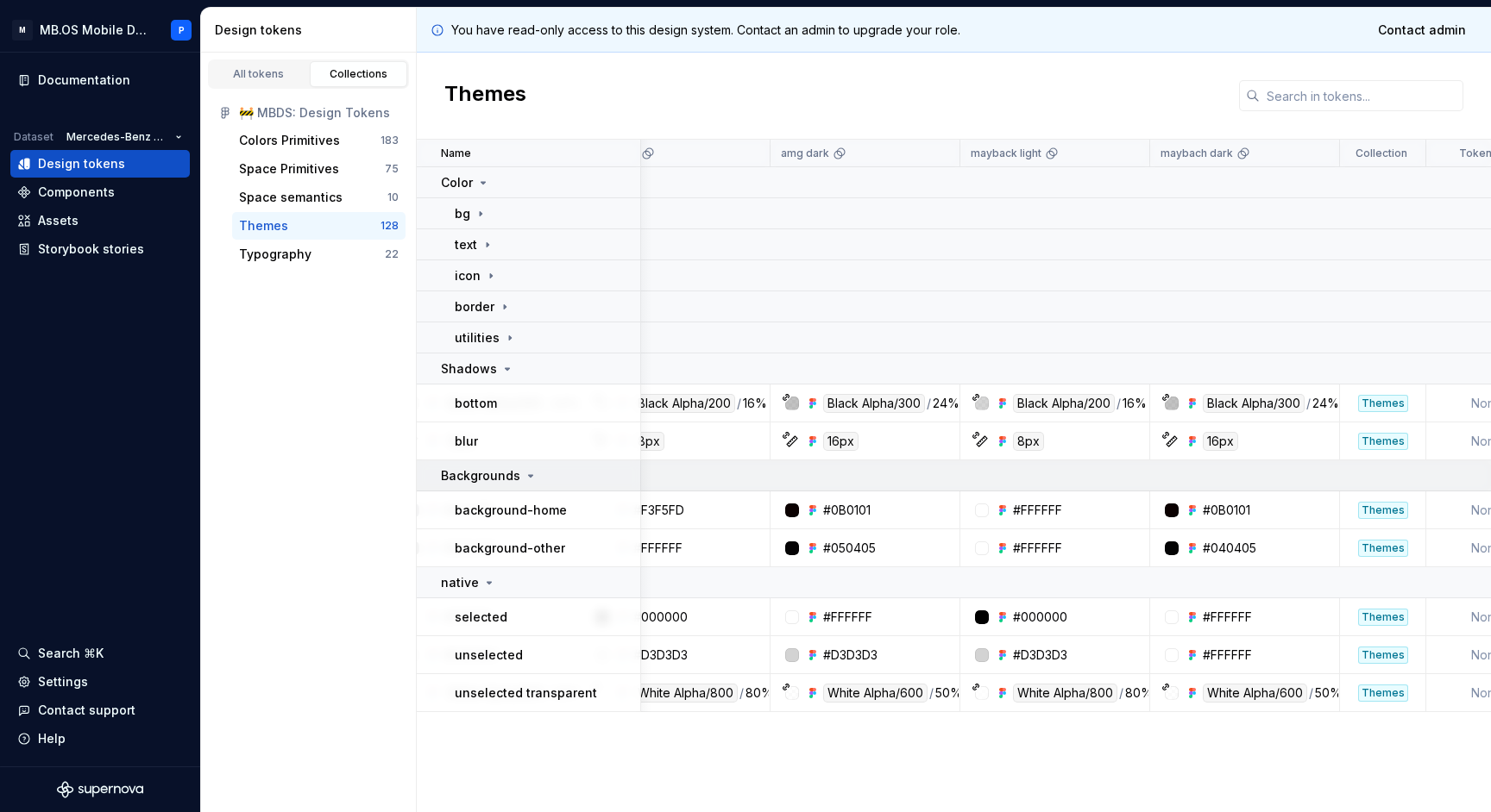 Image resolution: width=1491 pixels, height=812 pixels. What do you see at coordinates (480, 476) in the screenshot?
I see `p: Backgrounds` at bounding box center [480, 476].